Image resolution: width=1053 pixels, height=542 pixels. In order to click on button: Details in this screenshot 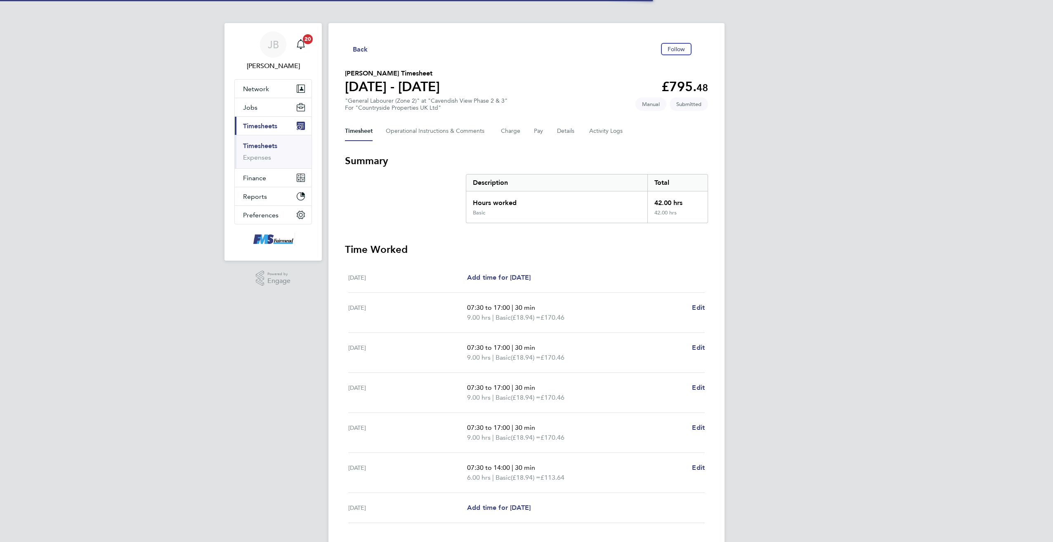, I will do `click(567, 131)`.